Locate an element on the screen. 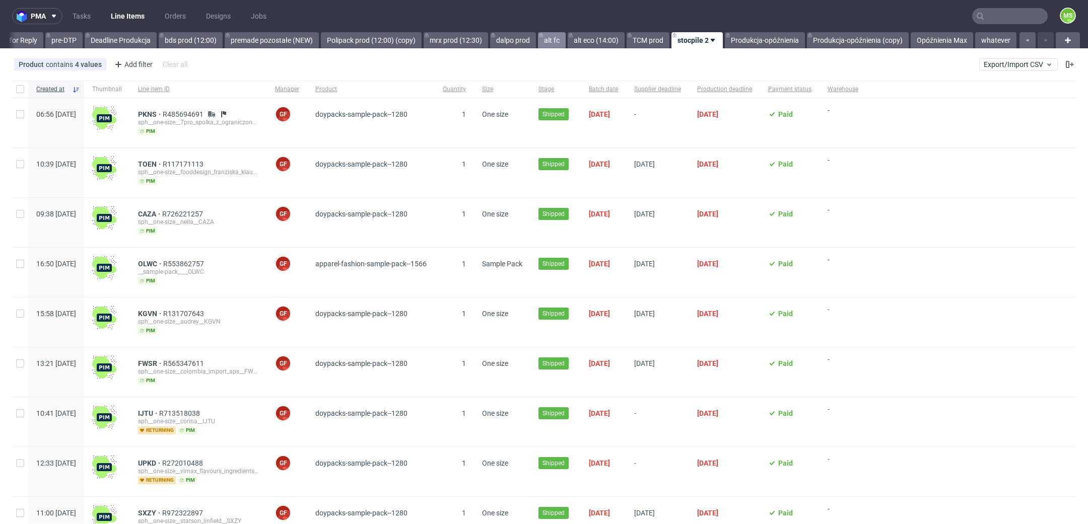  div: sph__one-size__fooddesign_franziska_klausmann__TOEN is located at coordinates (199, 172).